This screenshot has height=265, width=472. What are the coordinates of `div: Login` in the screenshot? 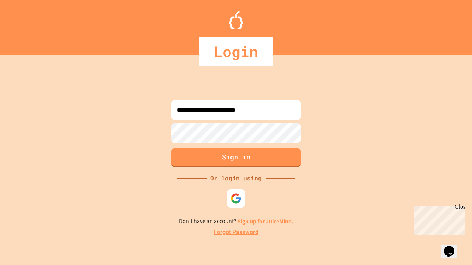 It's located at (236, 52).